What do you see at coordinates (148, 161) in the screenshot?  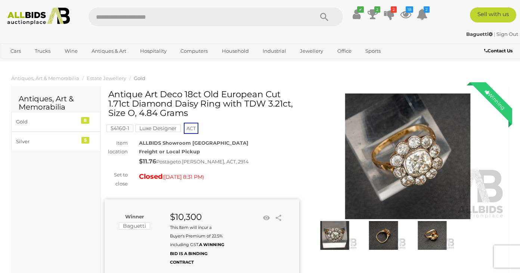 I see `strong: $11.76` at bounding box center [148, 161].